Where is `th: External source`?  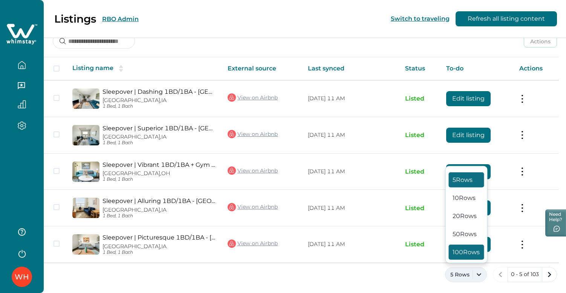
th: External source is located at coordinates (261, 69).